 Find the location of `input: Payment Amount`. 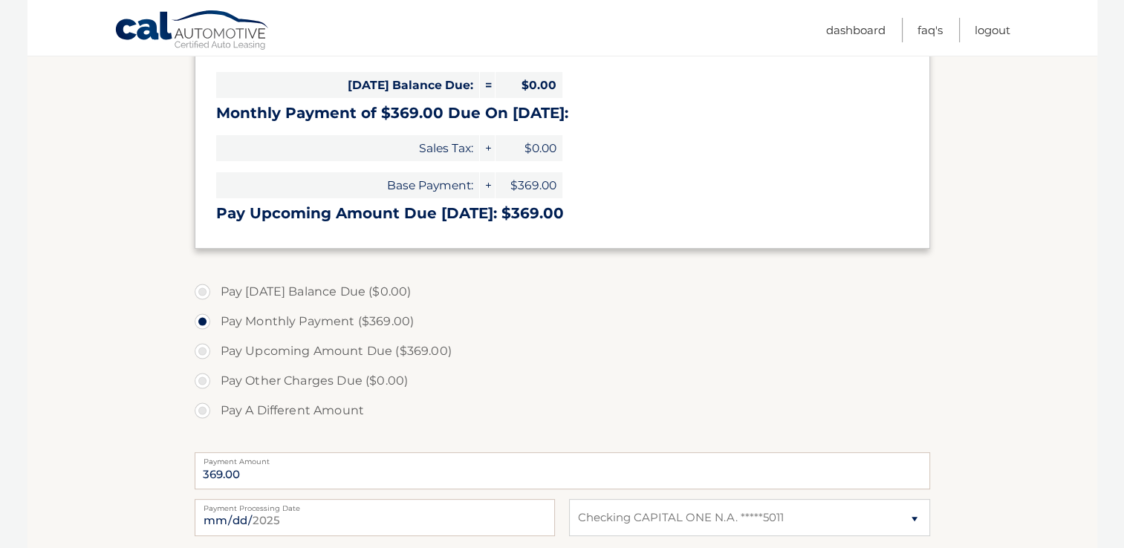

input: Payment Amount is located at coordinates (562, 471).